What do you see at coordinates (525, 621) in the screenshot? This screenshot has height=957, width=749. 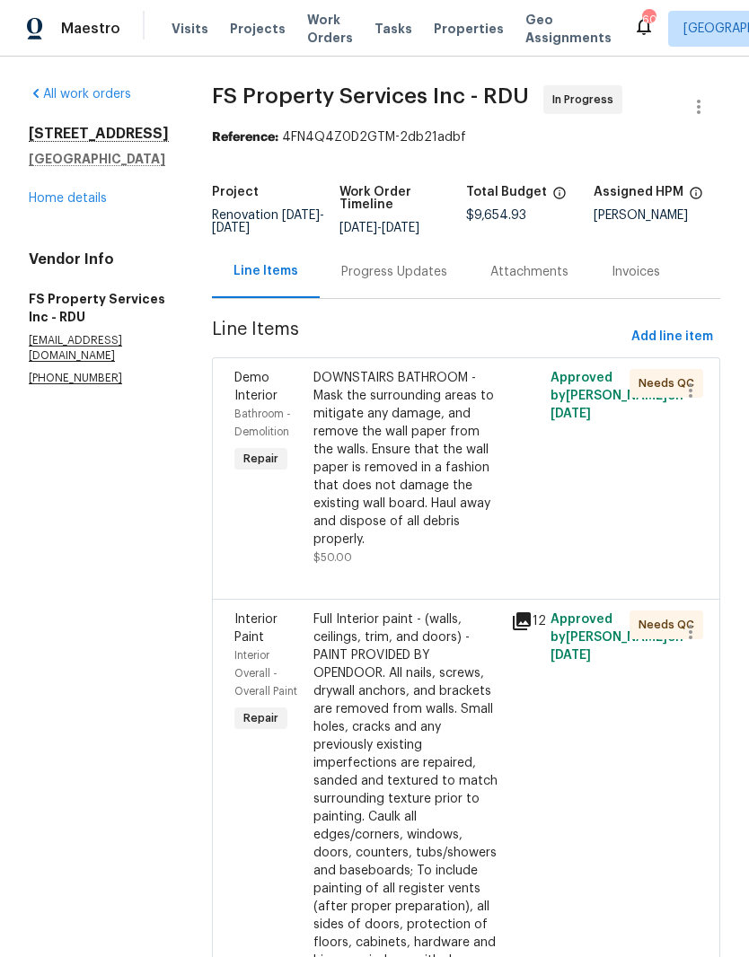 I see `div: 12` at bounding box center [525, 621].